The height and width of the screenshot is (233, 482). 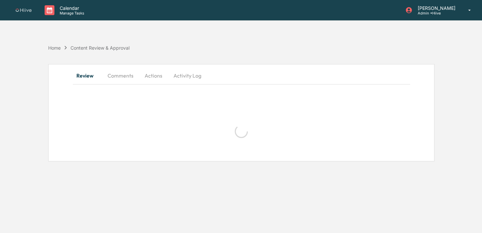 What do you see at coordinates (24, 10) in the screenshot?
I see `img: logo` at bounding box center [24, 10].